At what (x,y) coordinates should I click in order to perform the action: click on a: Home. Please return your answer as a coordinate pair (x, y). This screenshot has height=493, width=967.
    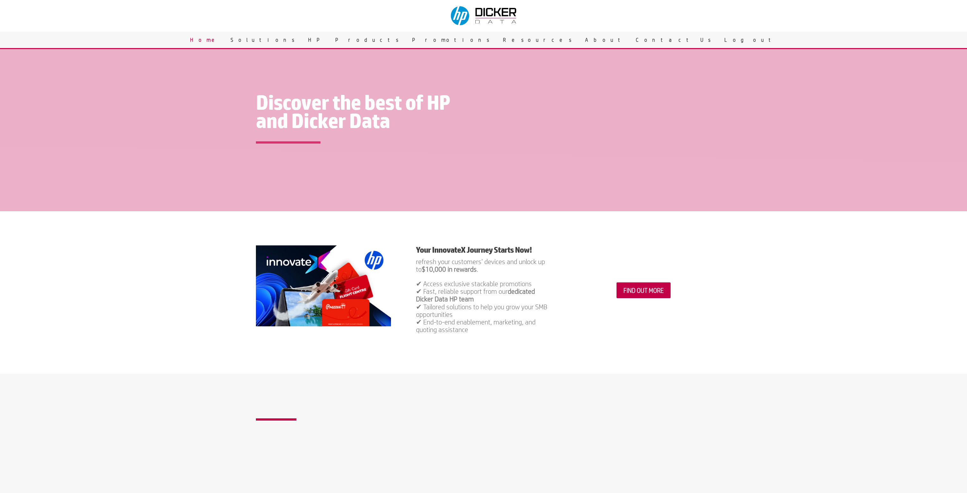
    Looking at the image, I should click on (206, 40).